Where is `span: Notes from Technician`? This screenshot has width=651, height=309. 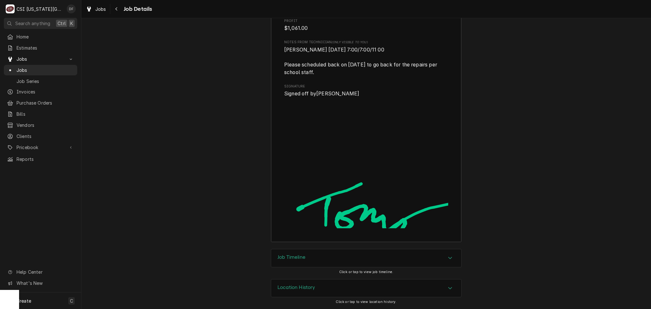
span: Notes from Technician is located at coordinates (366, 42).